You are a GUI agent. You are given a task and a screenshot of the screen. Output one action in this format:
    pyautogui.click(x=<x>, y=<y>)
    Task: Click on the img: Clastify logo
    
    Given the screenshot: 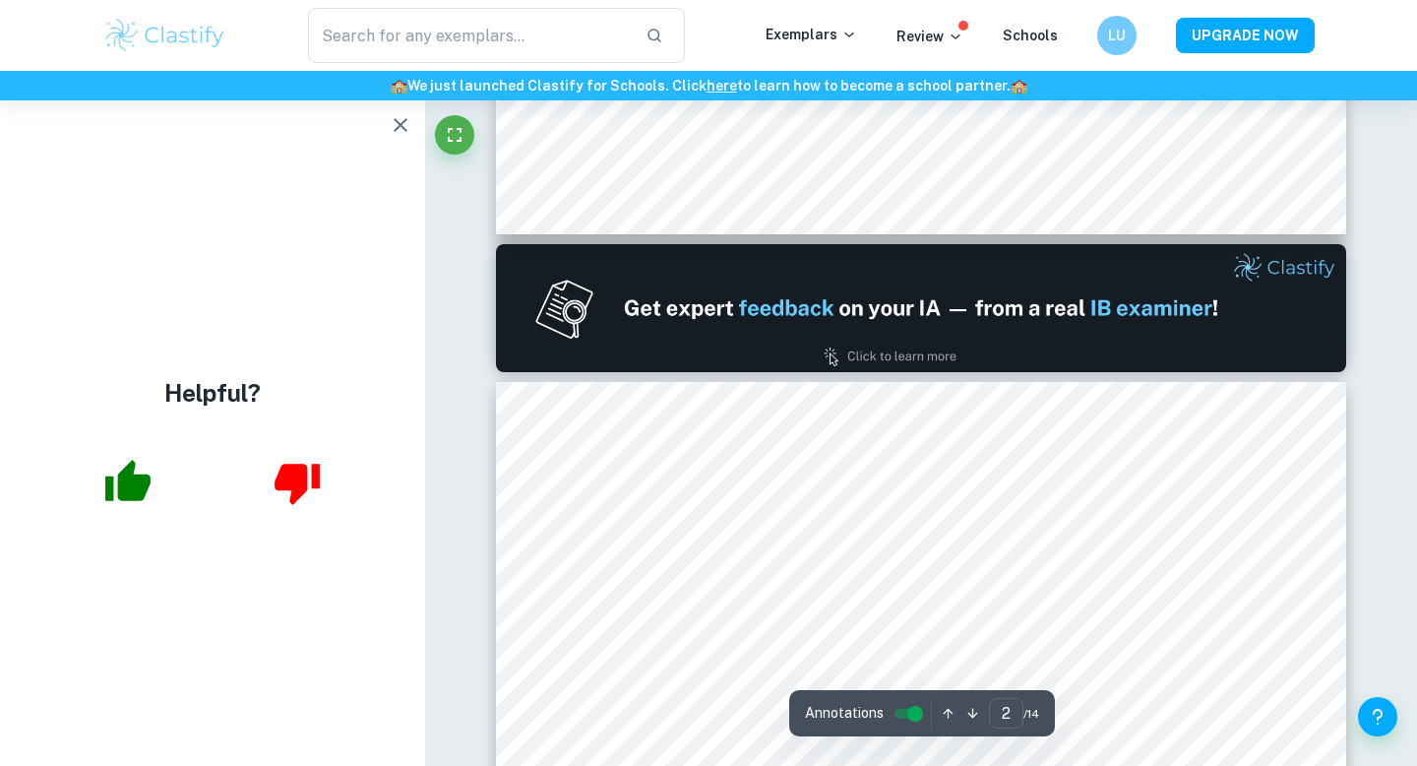 What is the action you would take?
    pyautogui.click(x=164, y=35)
    